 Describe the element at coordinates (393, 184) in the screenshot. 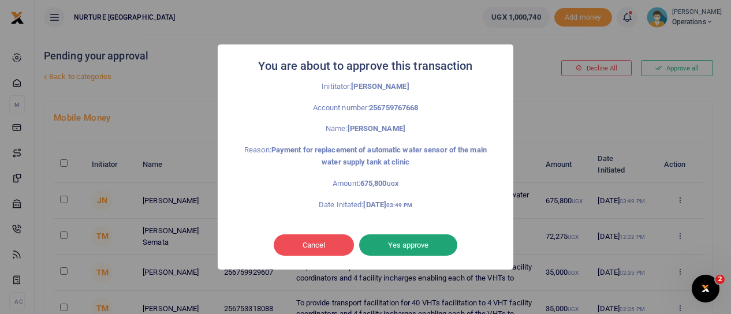

I see `small: UGX` at that location.